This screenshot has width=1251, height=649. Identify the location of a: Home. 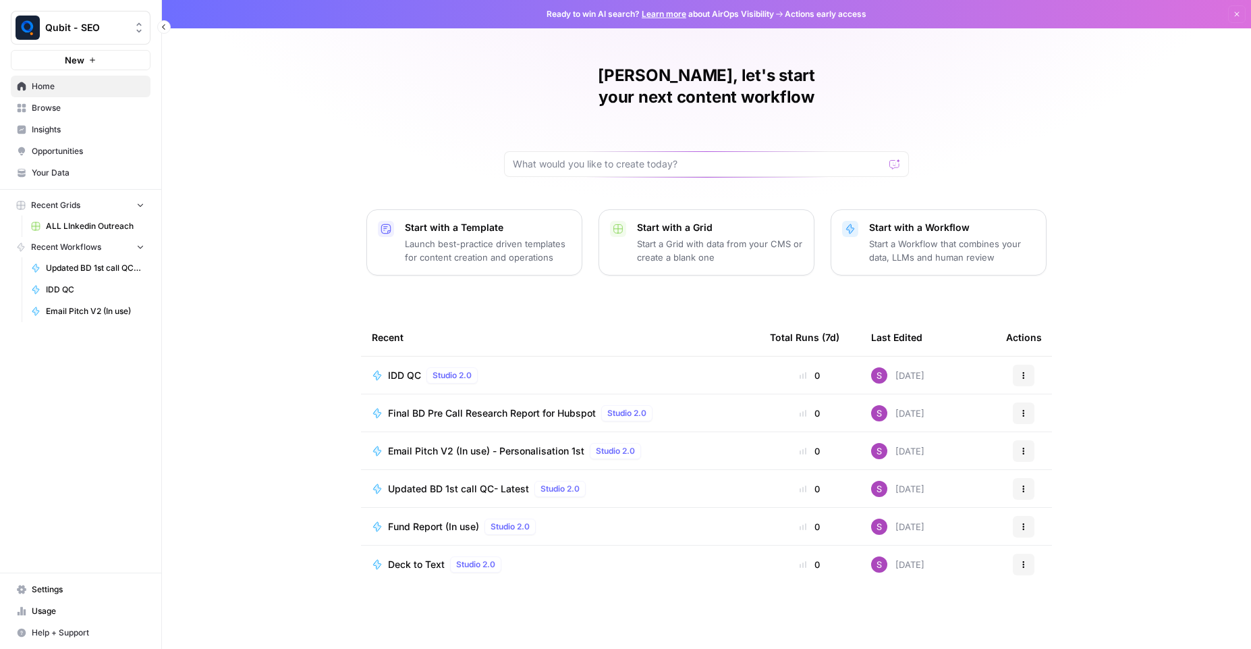
(80, 86).